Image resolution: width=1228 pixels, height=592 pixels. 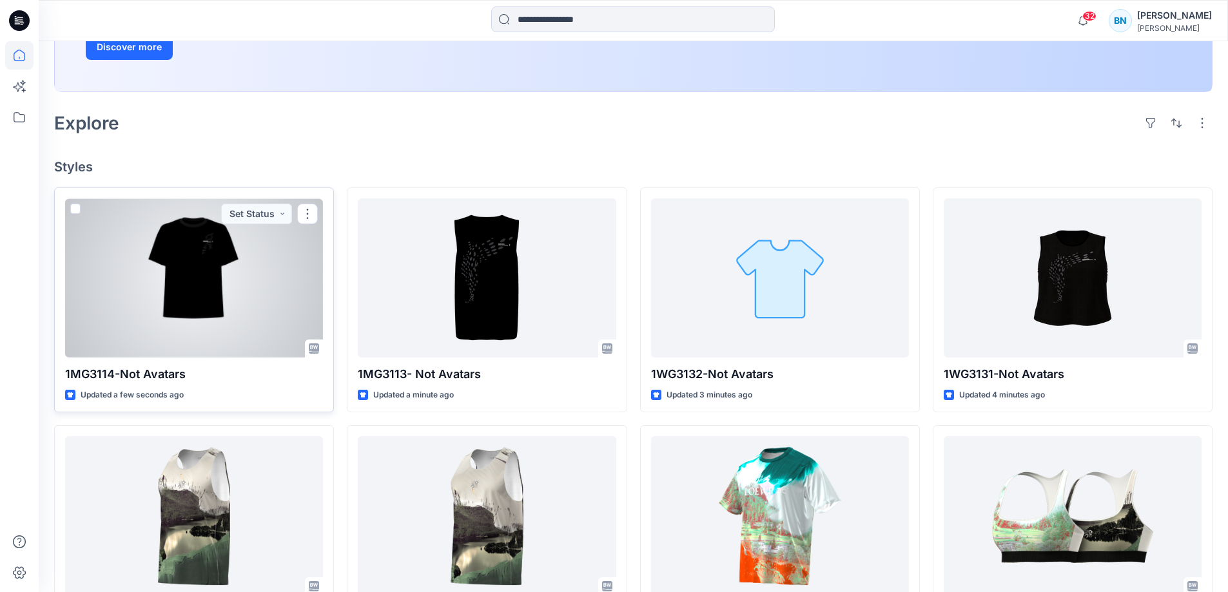 What do you see at coordinates (132, 395) in the screenshot?
I see `p: Updated a few seconds ago` at bounding box center [132, 395].